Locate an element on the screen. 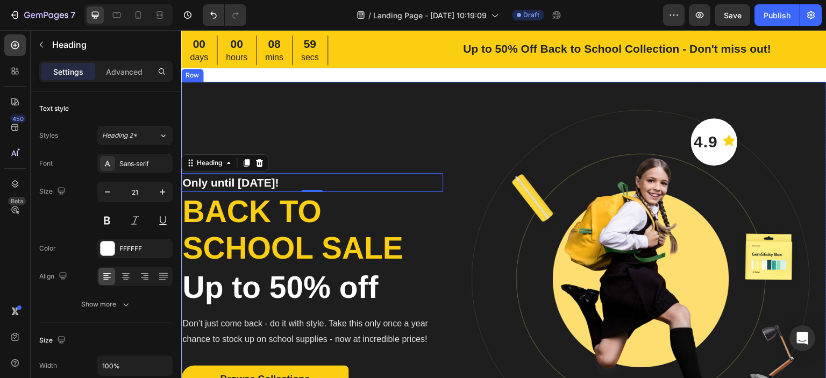 Image resolution: width=826 pixels, height=378 pixels. div: 08 is located at coordinates (93, 14).